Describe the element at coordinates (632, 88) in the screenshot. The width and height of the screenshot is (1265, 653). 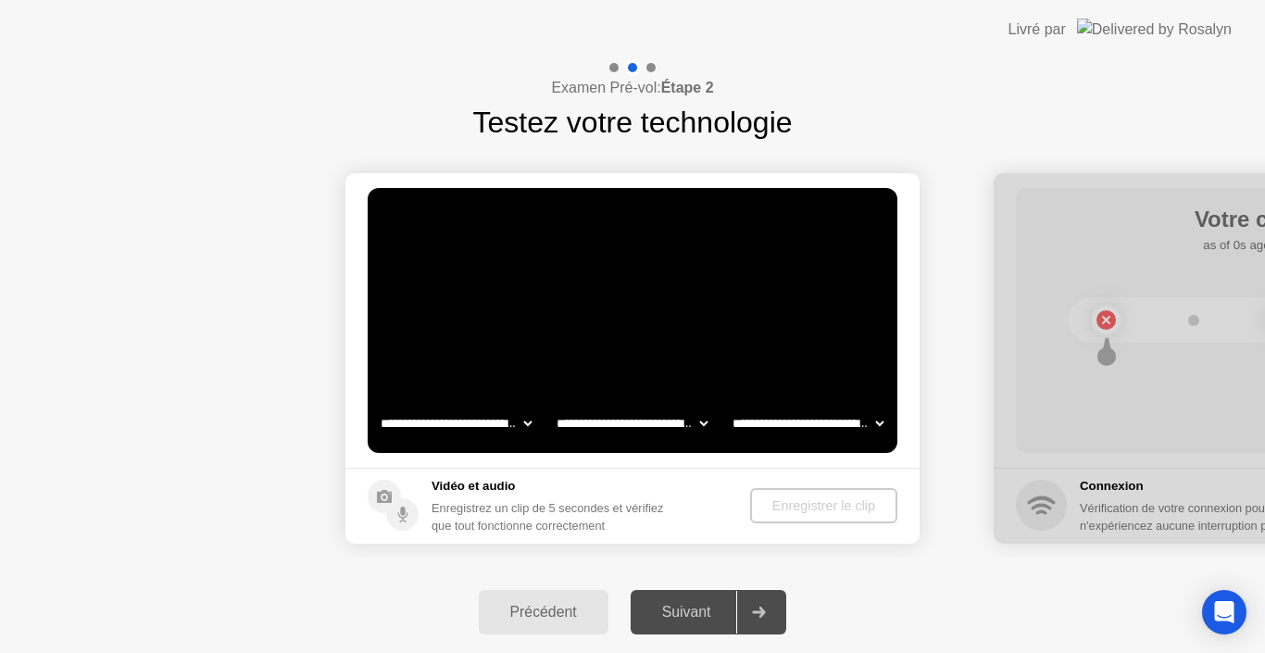
I see `h4: Examen Pré-vol:` at that location.